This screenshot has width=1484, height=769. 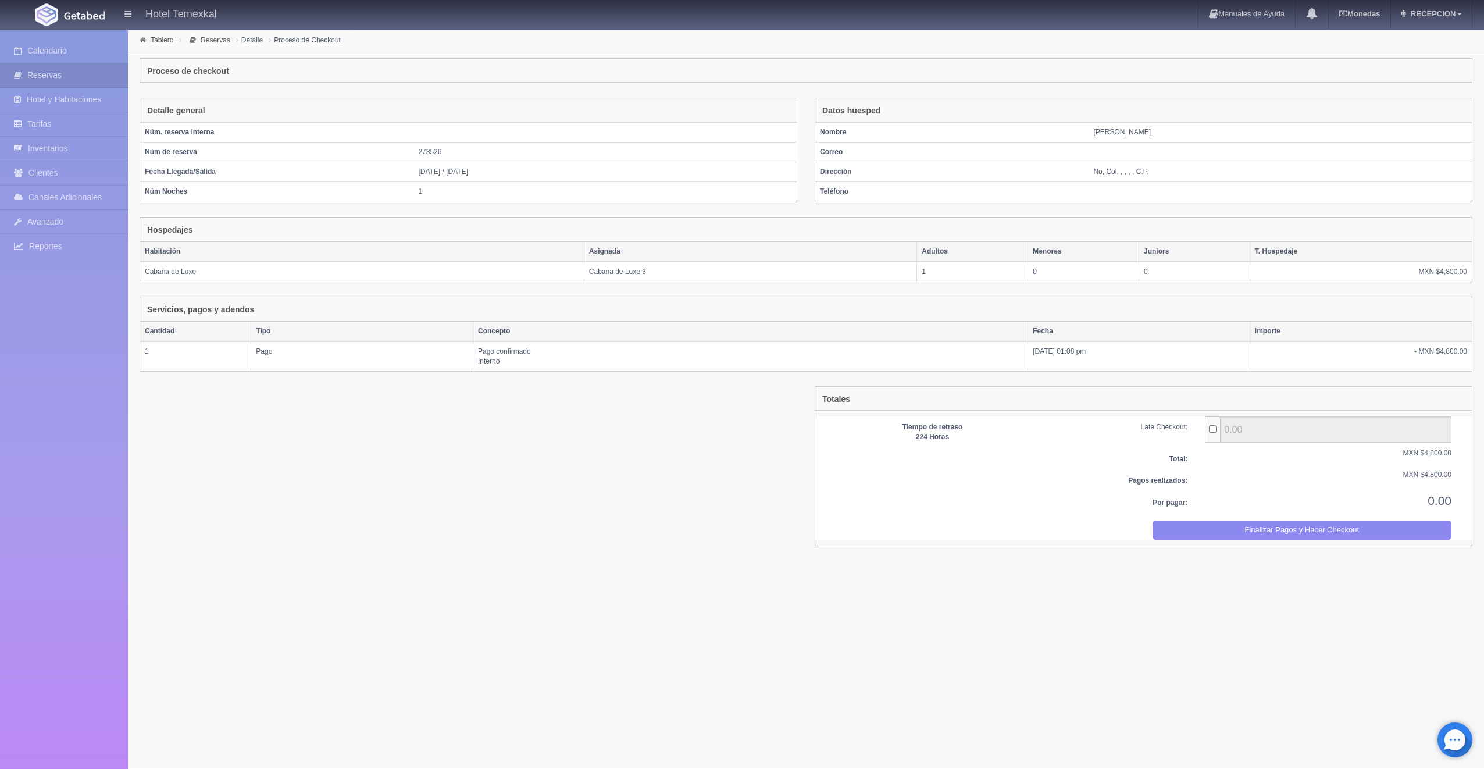 What do you see at coordinates (201, 309) in the screenshot?
I see `h4: Servicios, pagos y adendos` at bounding box center [201, 309].